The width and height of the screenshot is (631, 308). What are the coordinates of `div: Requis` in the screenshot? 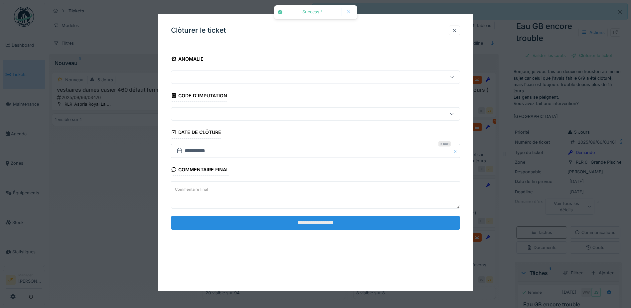 It's located at (445, 144).